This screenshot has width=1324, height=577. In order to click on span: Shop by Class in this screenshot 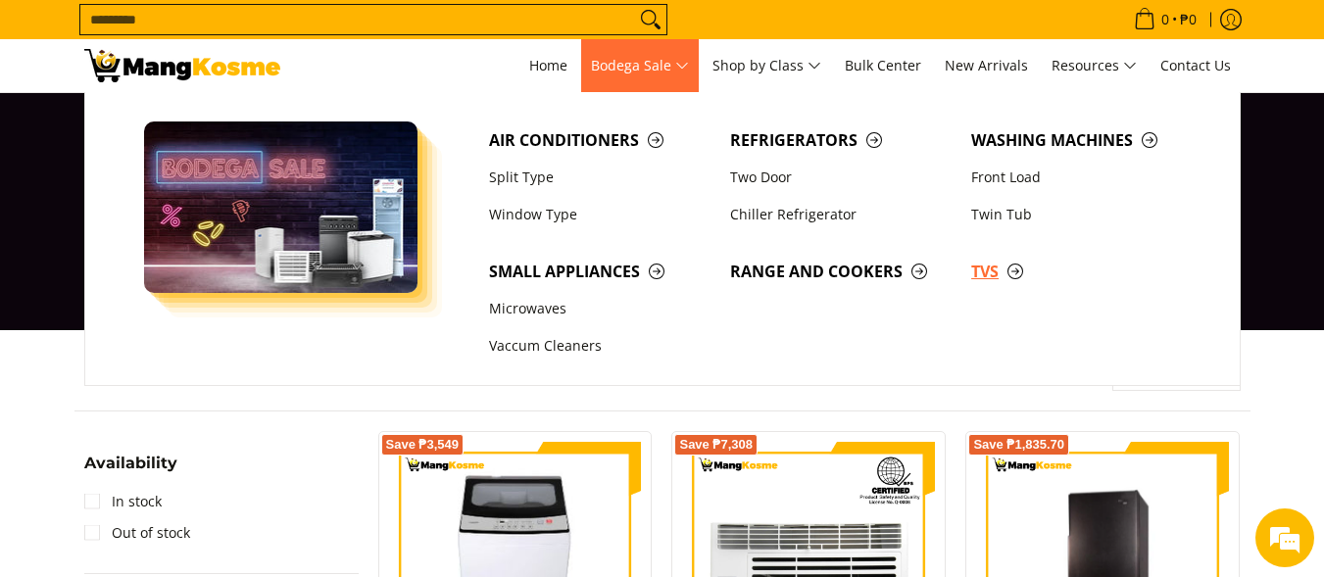, I will do `click(766, 66)`.